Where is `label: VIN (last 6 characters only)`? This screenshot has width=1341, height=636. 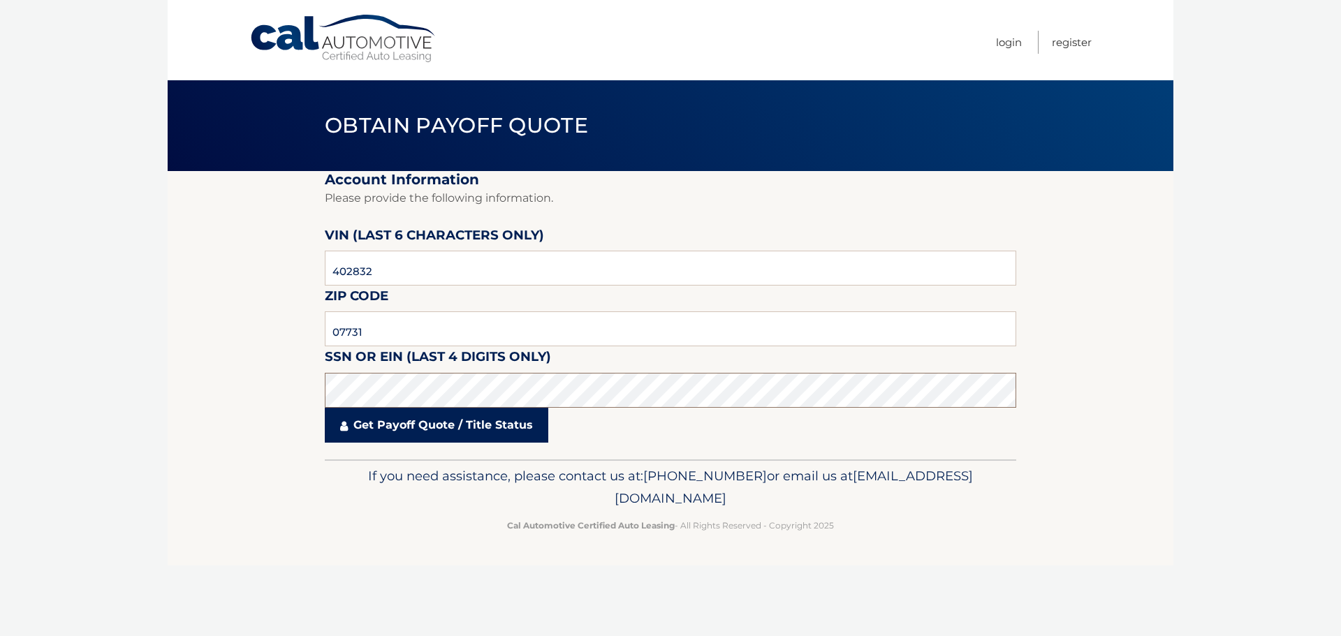 label: VIN (last 6 characters only) is located at coordinates (434, 237).